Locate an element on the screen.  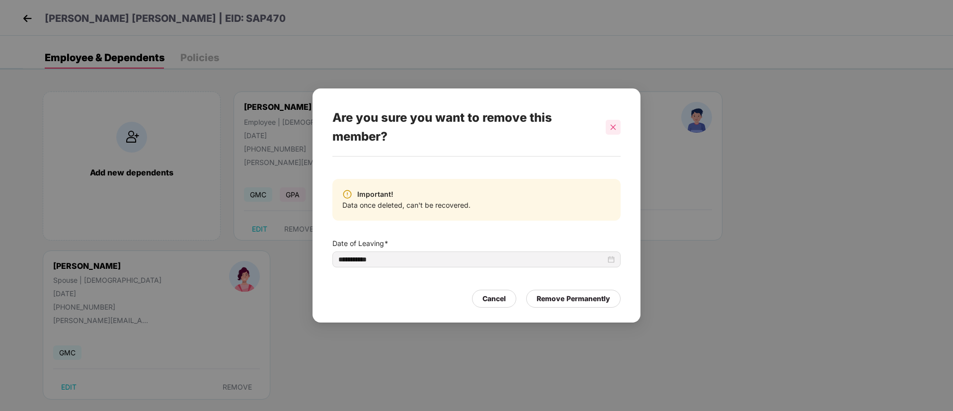
div: Remove Permanently is located at coordinates (574, 299).